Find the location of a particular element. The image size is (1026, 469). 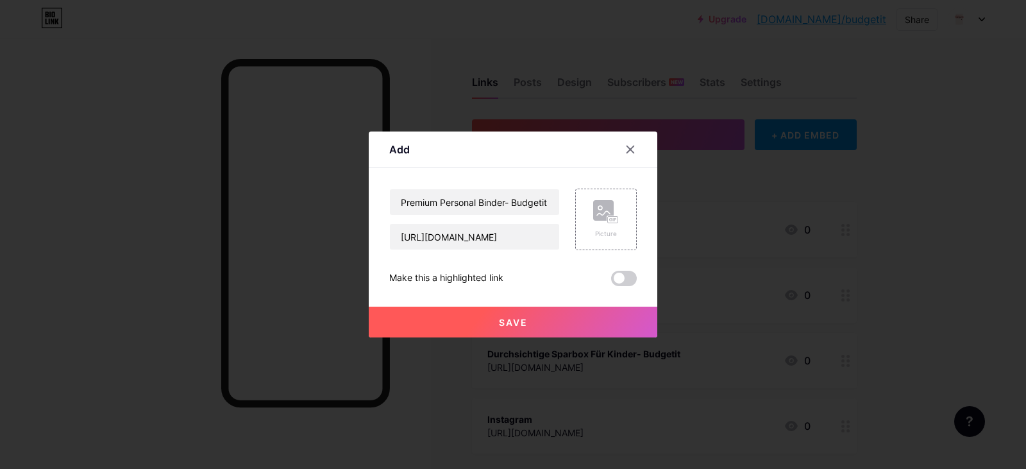

span: Save is located at coordinates (513, 322).